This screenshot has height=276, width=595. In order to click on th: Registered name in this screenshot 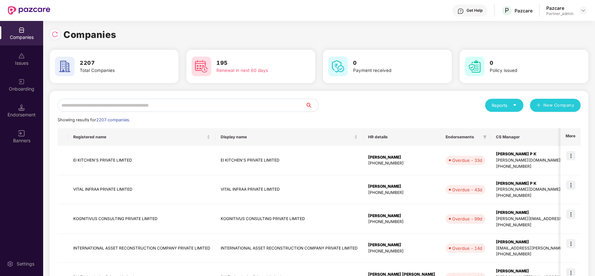, I will do `click(142, 137)`.